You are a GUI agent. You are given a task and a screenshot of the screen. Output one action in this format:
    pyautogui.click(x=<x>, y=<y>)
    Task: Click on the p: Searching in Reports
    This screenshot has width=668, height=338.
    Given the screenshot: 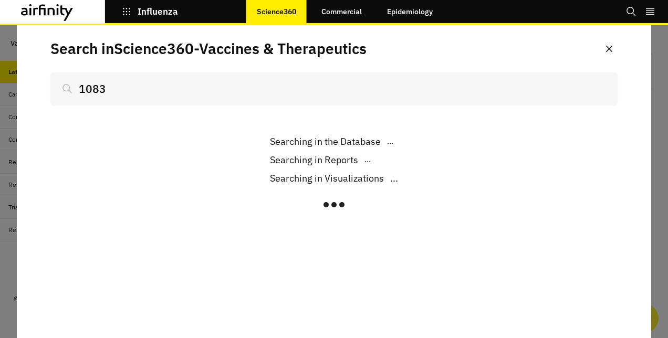 What is the action you would take?
    pyautogui.click(x=314, y=160)
    